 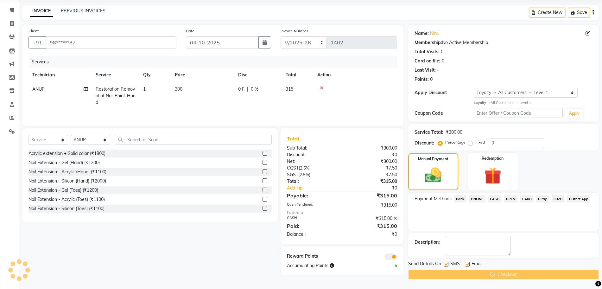 What do you see at coordinates (387, 266) in the screenshot?
I see `div: 6` at bounding box center [387, 266].